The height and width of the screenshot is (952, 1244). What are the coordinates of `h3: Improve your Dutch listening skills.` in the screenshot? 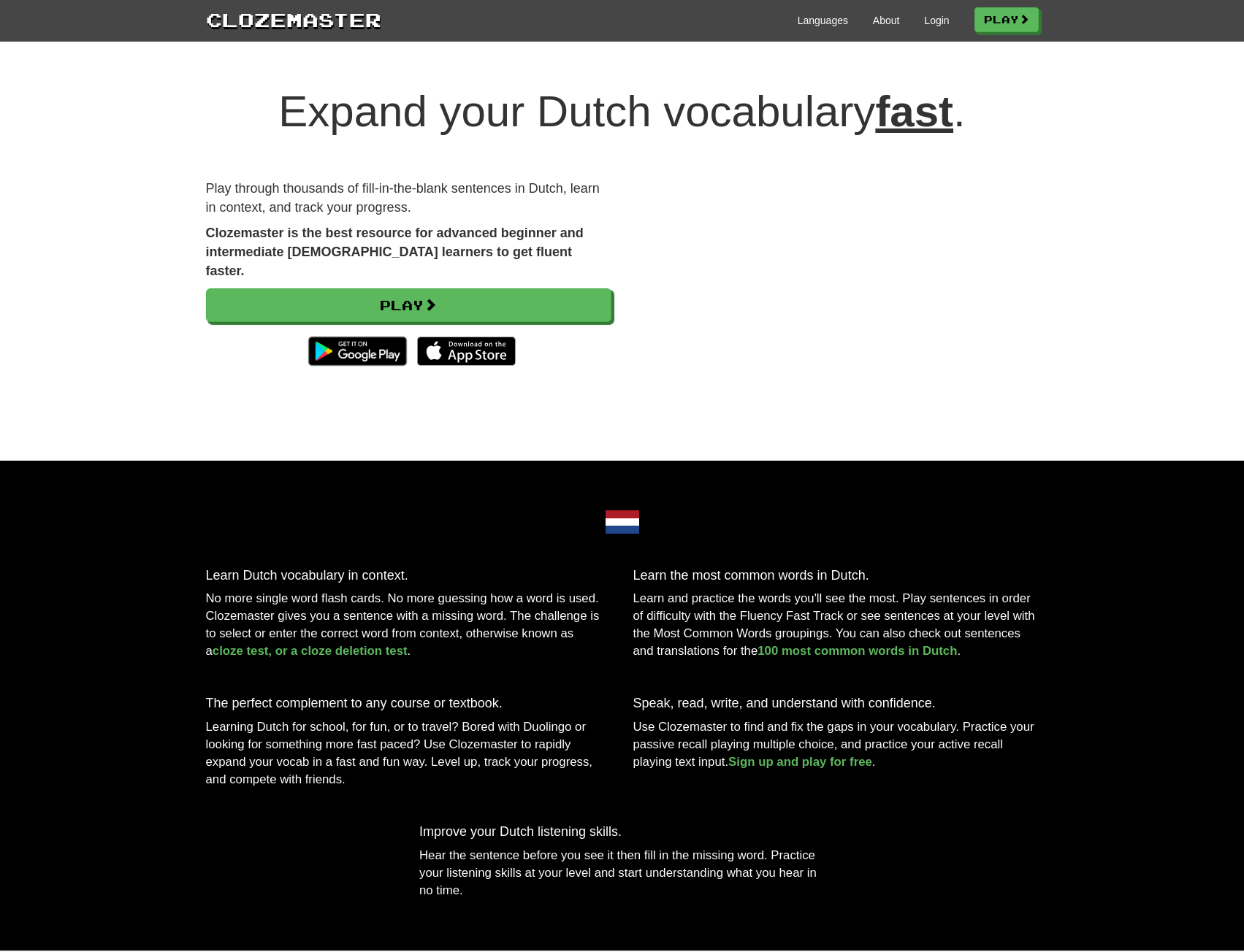 It's located at (622, 833).